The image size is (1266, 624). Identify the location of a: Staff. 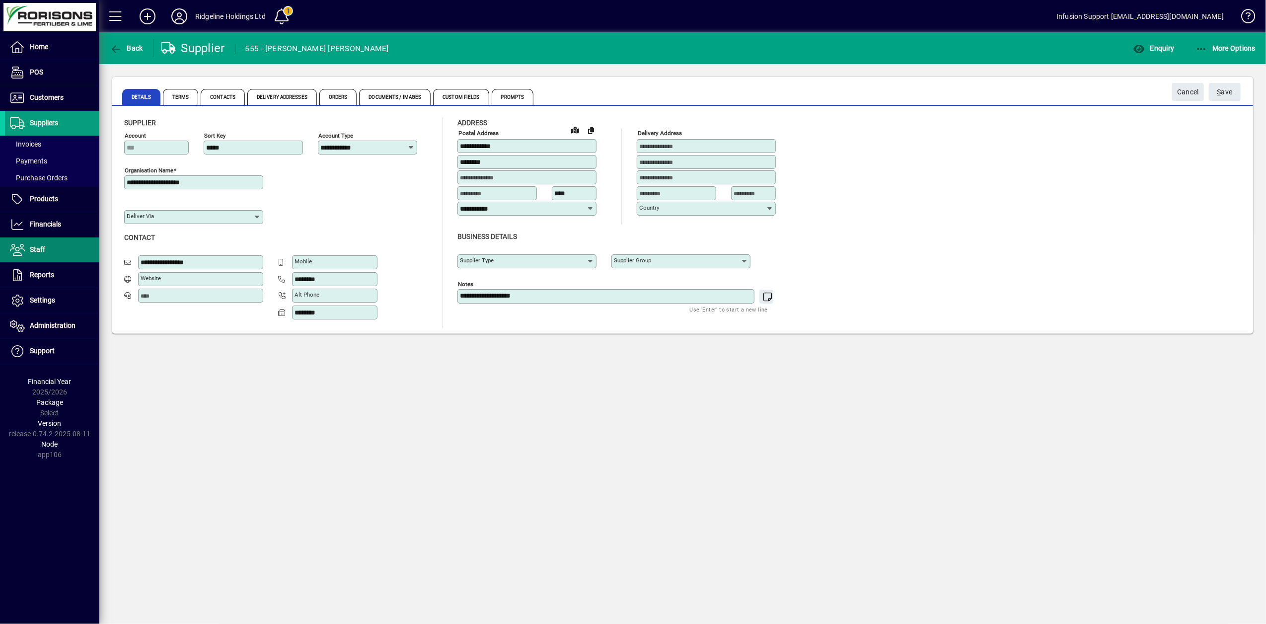
(52, 250).